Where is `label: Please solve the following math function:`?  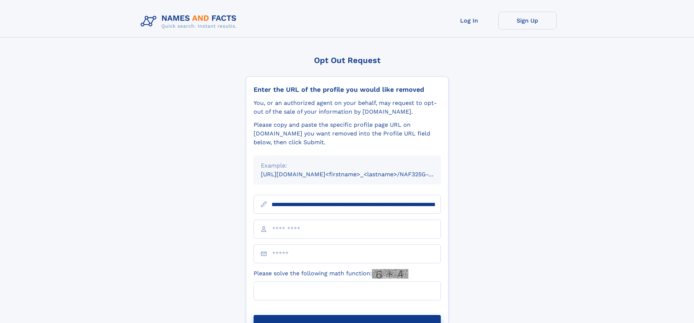 label: Please solve the following math function: is located at coordinates (331, 274).